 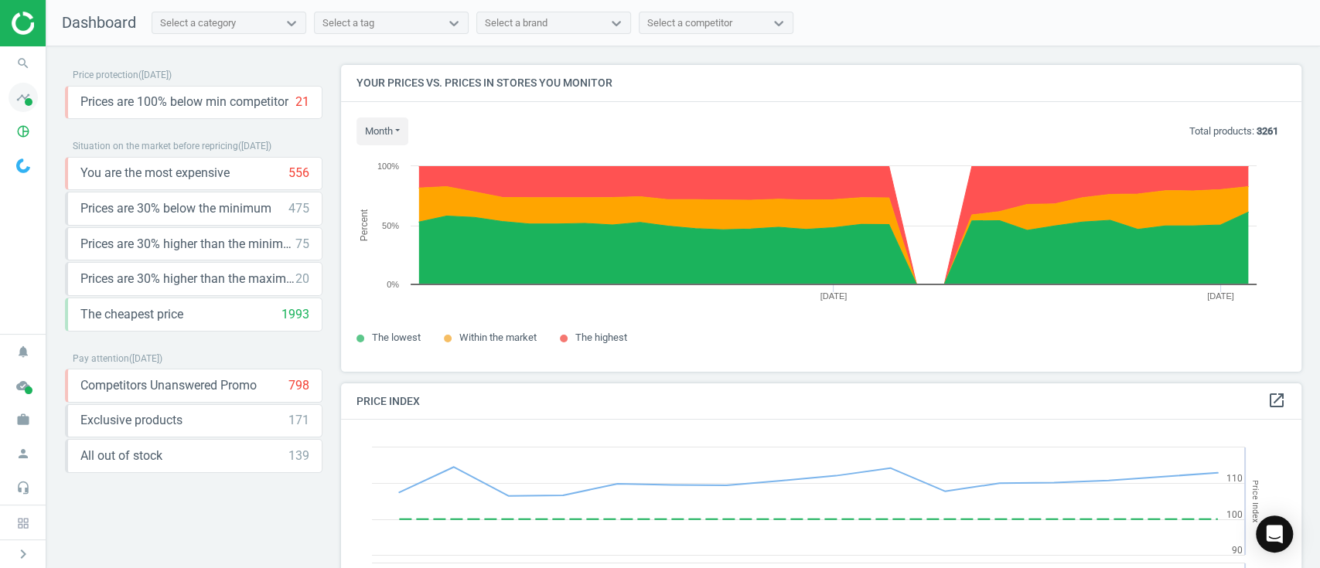 What do you see at coordinates (184, 102) in the screenshot?
I see `span: Prices are 100% below min competitor` at bounding box center [184, 102].